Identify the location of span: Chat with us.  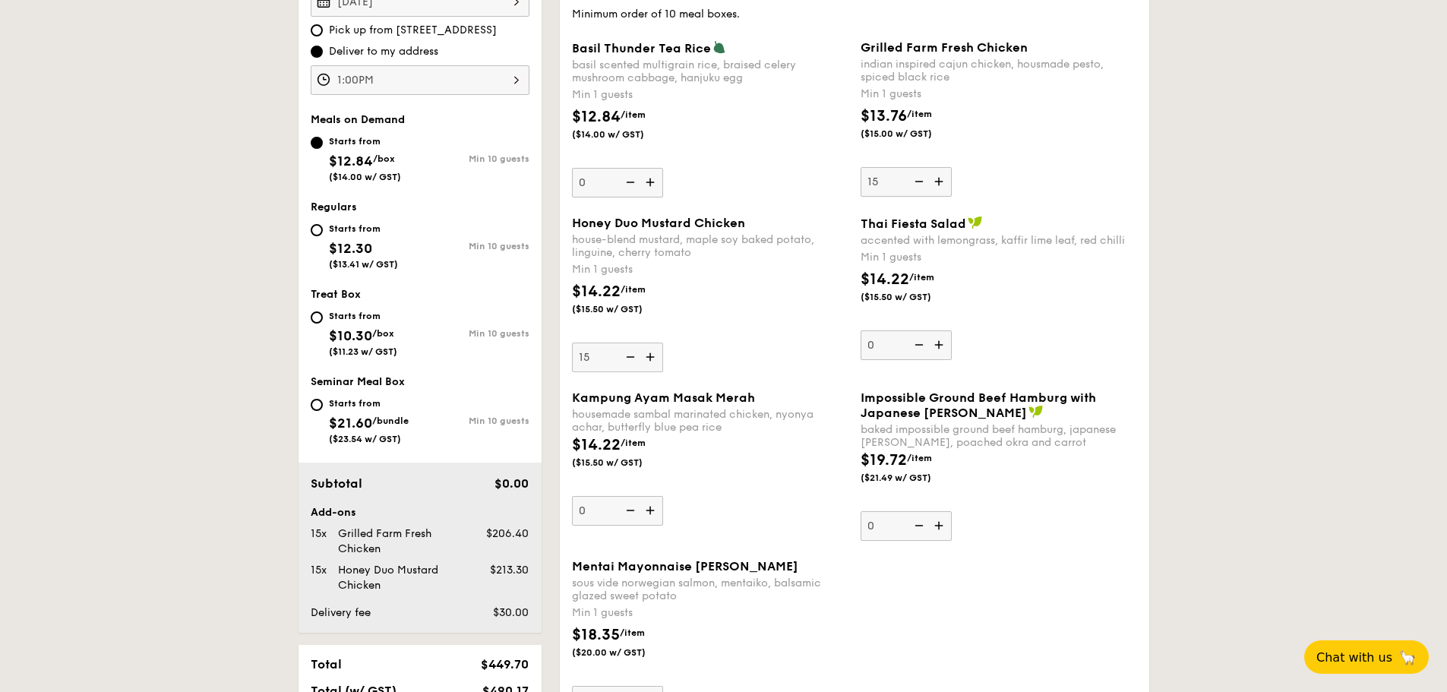
(1354, 657).